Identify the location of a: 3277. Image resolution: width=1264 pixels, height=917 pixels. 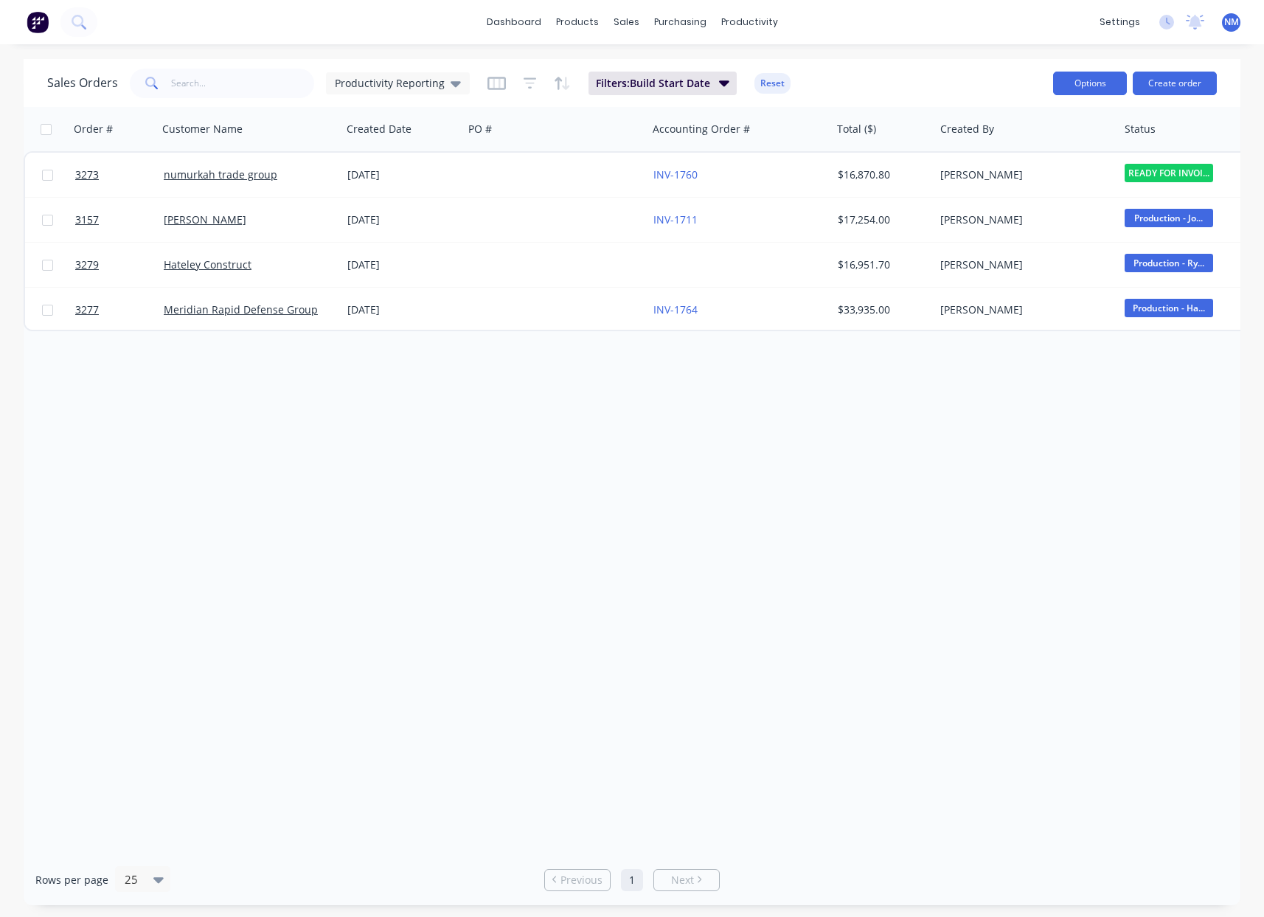
(119, 310).